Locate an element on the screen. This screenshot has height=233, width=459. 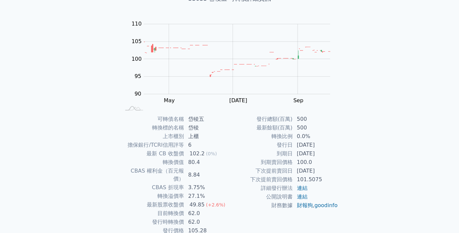
td: 到期日 is located at coordinates (261, 154).